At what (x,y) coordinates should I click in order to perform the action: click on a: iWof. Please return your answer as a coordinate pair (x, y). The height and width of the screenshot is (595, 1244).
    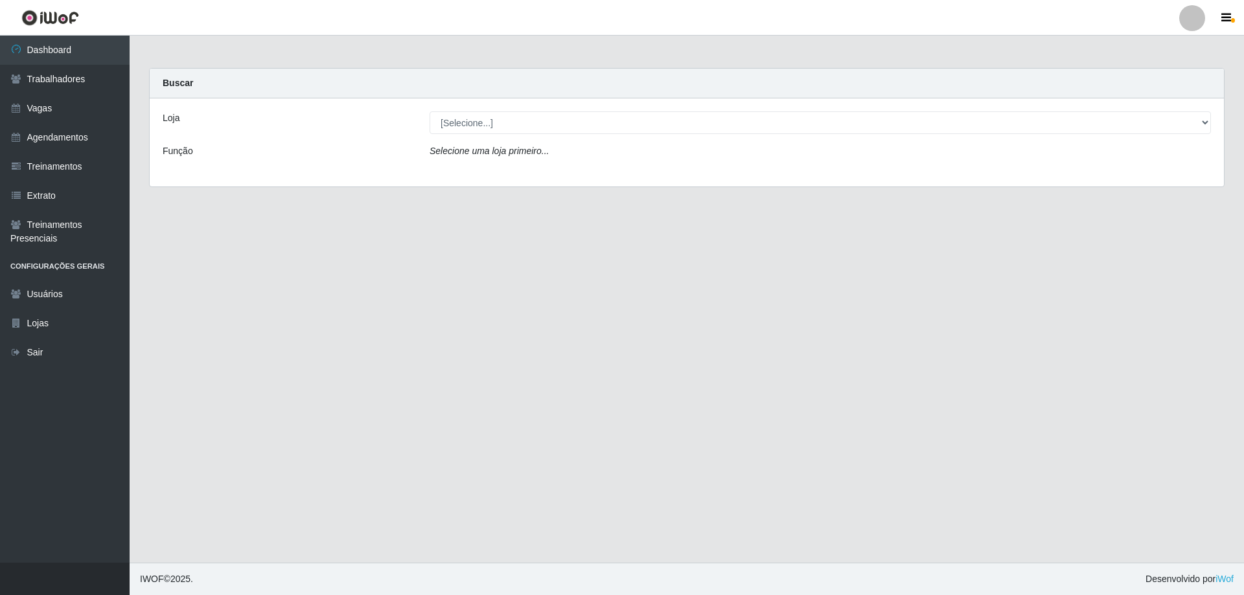
    Looking at the image, I should click on (1224, 579).